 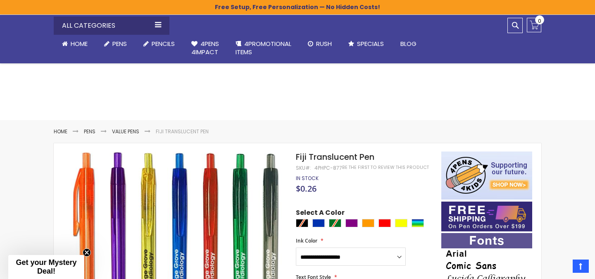 What do you see at coordinates (320, 44) in the screenshot?
I see `a: Rush` at bounding box center [320, 44].